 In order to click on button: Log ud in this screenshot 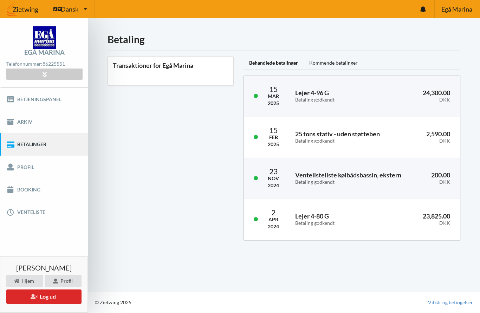, I will do `click(44, 297)`.